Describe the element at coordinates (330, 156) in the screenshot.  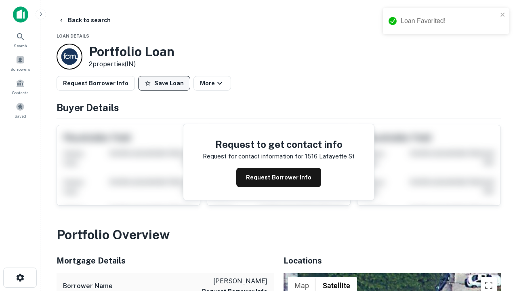
I see `p: 1516 lafayette st` at that location.